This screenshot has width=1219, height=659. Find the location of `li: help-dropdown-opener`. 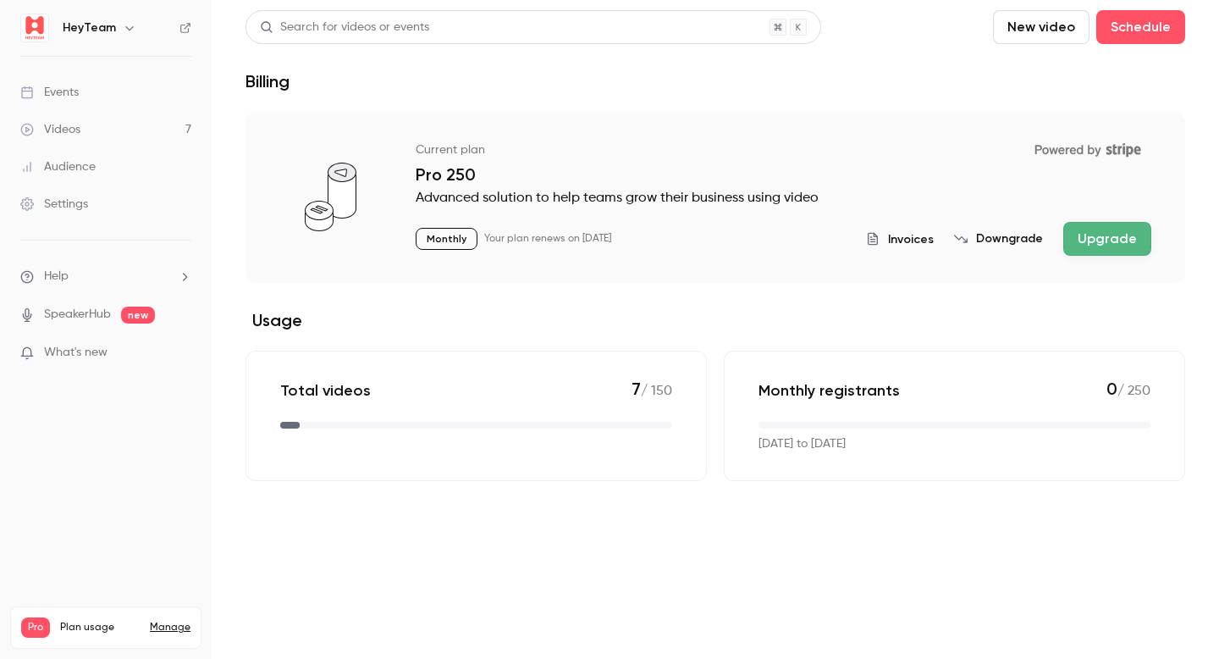

li: help-dropdown-opener is located at coordinates (106, 276).